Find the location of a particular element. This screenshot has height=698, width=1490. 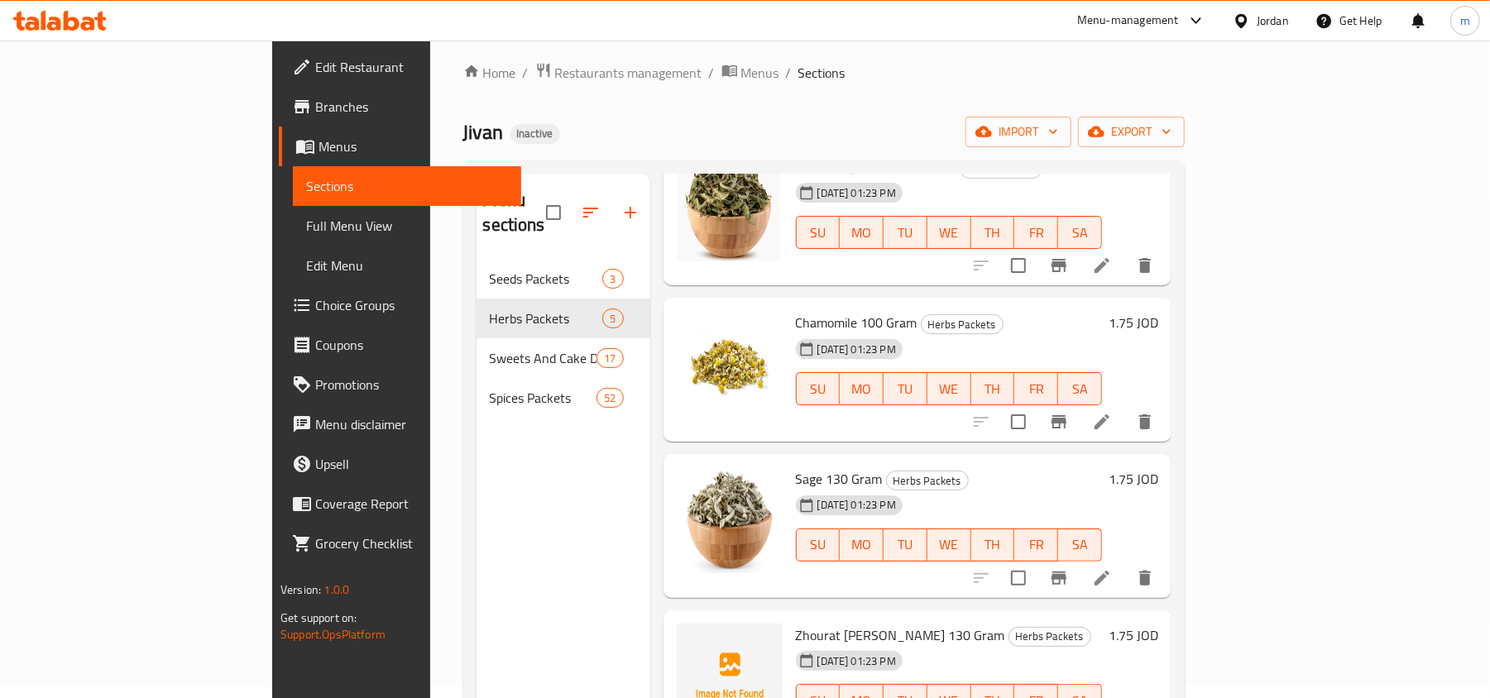

img: Chamomile 100 Gram is located at coordinates (730, 364).